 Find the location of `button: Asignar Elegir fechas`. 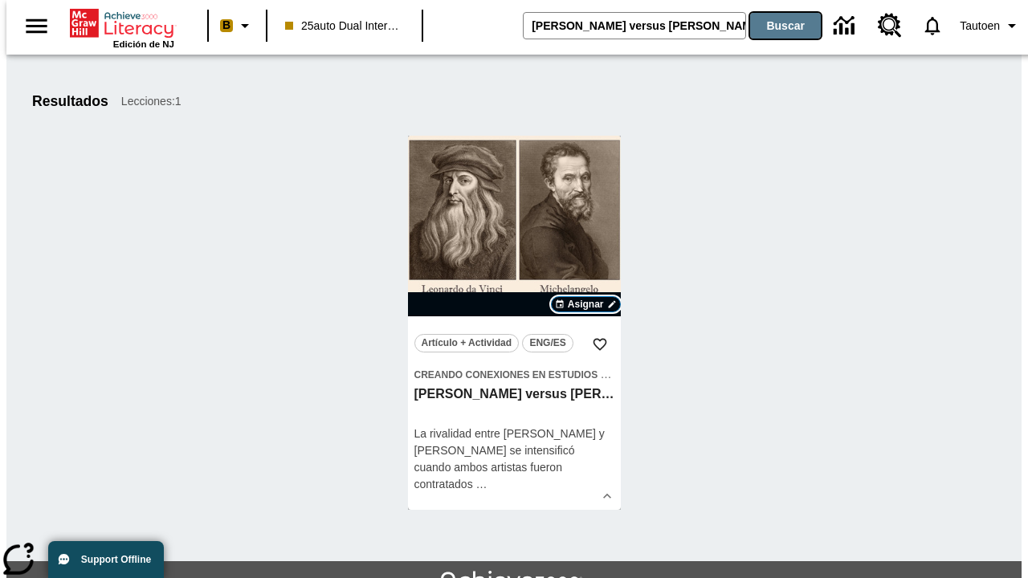

button: Asignar Elegir fechas is located at coordinates (586, 304).